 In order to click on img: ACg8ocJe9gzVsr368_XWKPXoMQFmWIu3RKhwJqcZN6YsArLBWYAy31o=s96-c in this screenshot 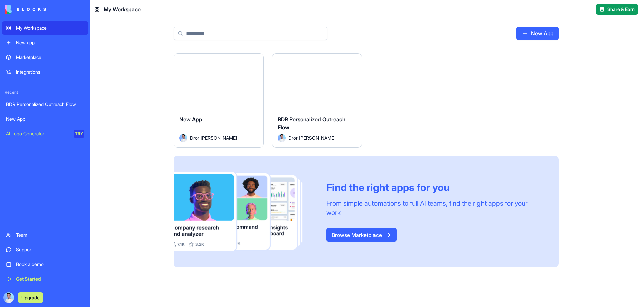, I will do `click(9, 298)`.